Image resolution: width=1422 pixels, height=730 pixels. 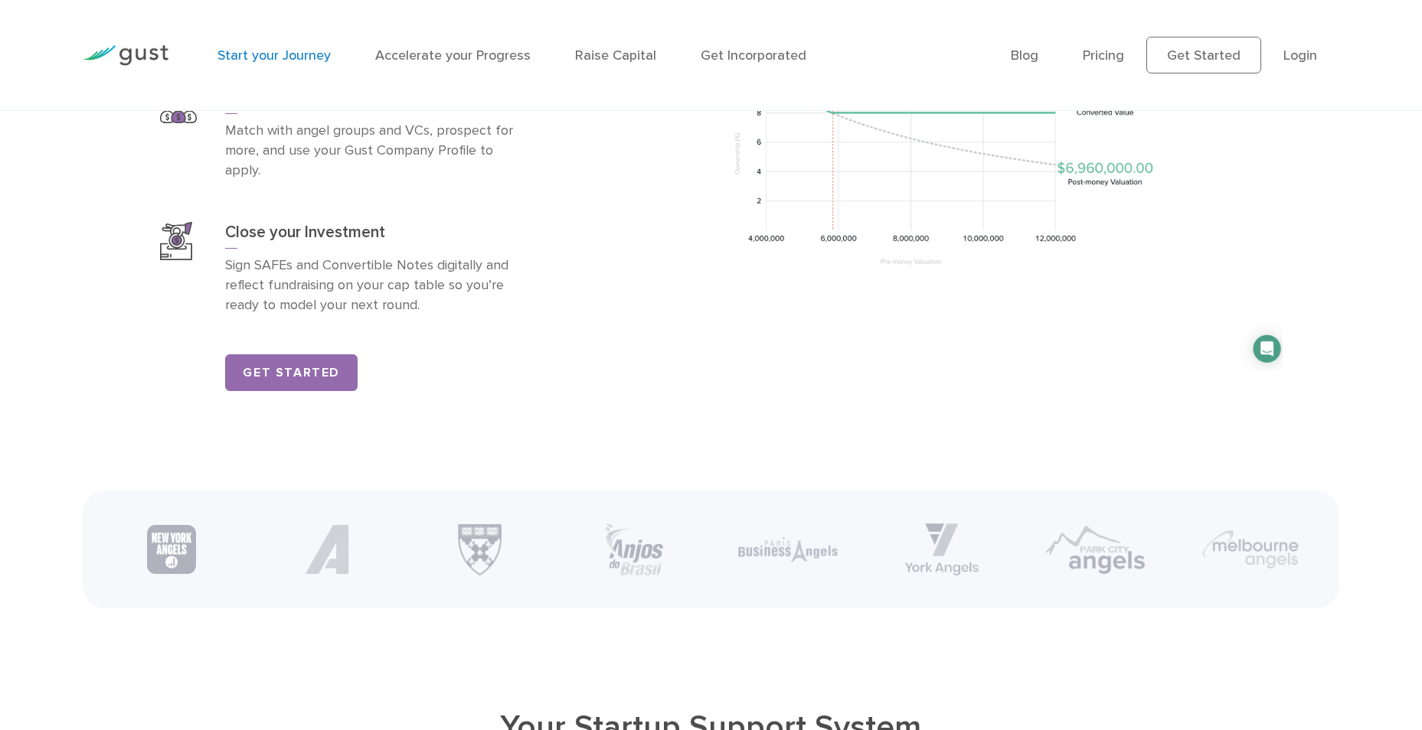 What do you see at coordinates (175, 241) in the screenshot?
I see `img: Close Your Investment` at bounding box center [175, 241].